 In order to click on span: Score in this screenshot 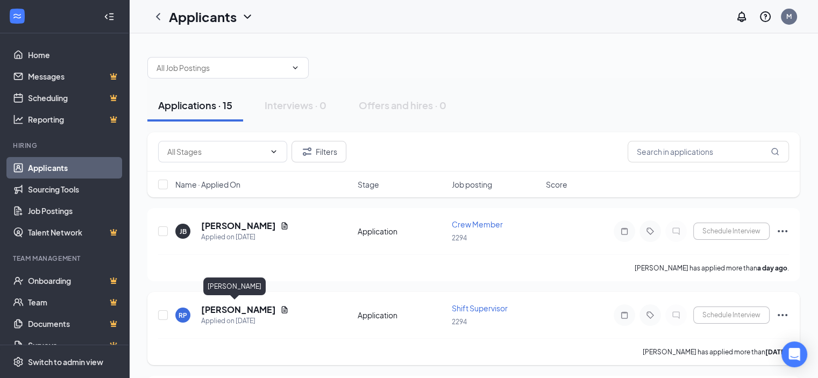, I will do `click(556, 184)`.